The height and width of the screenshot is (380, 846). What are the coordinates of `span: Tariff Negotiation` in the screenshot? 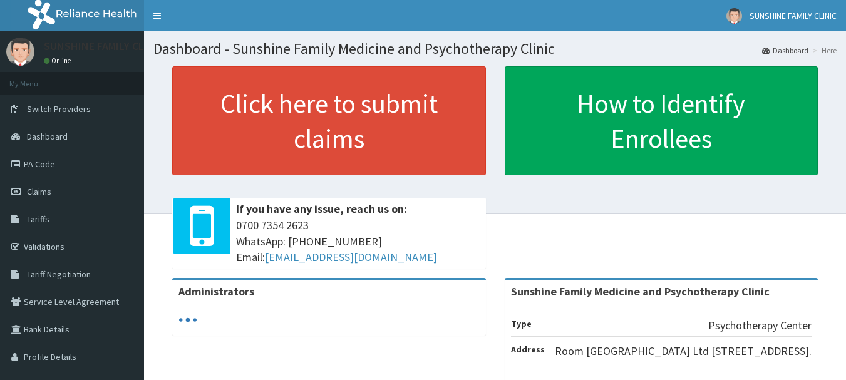 It's located at (59, 274).